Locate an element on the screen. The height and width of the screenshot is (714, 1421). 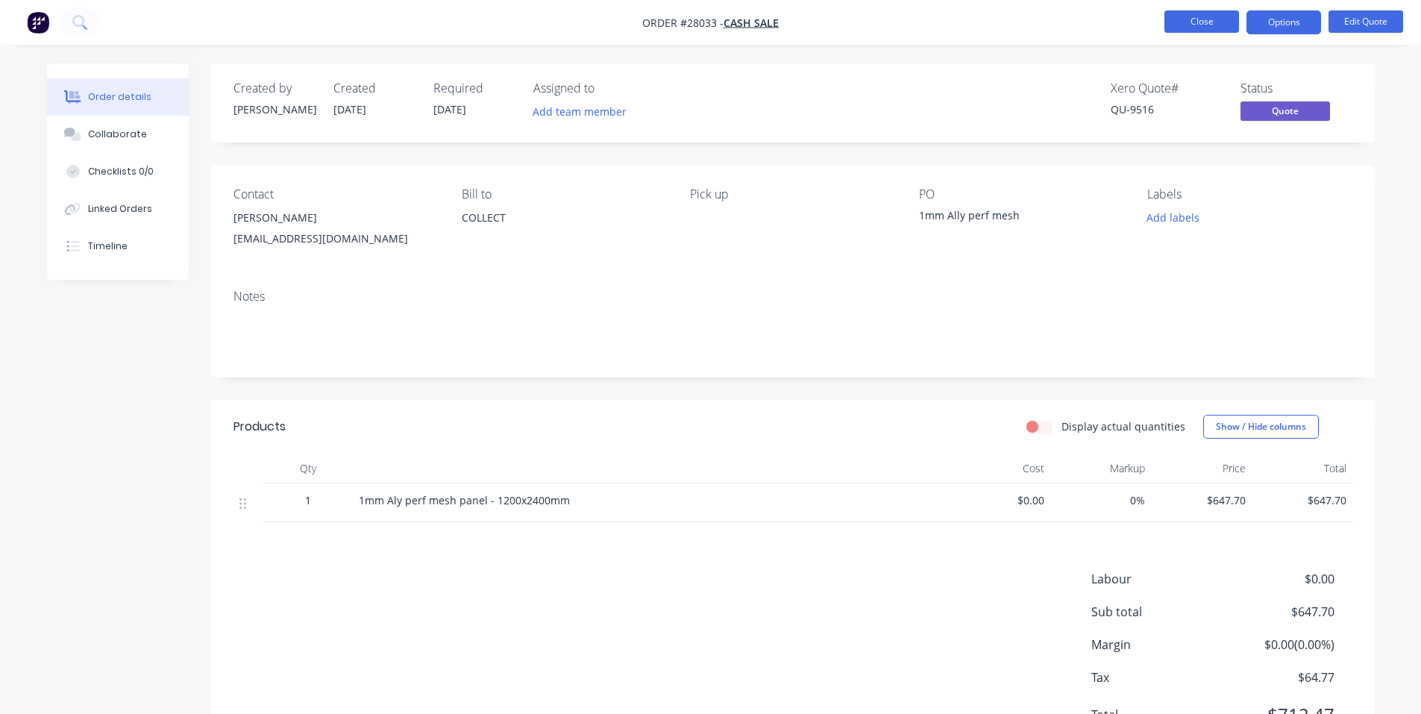
div: Order details is located at coordinates (119, 97).